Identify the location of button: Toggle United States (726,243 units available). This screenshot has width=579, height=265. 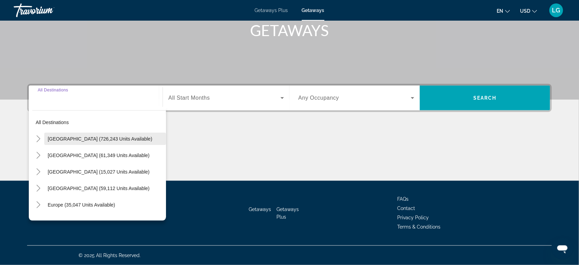
(38, 139).